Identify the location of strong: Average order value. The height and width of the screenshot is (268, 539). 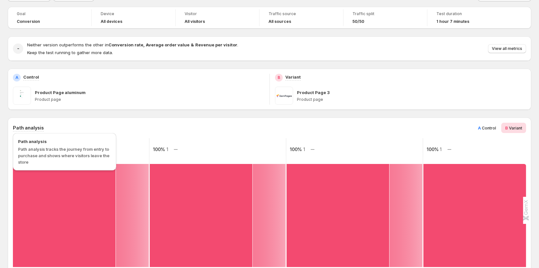
(167, 45).